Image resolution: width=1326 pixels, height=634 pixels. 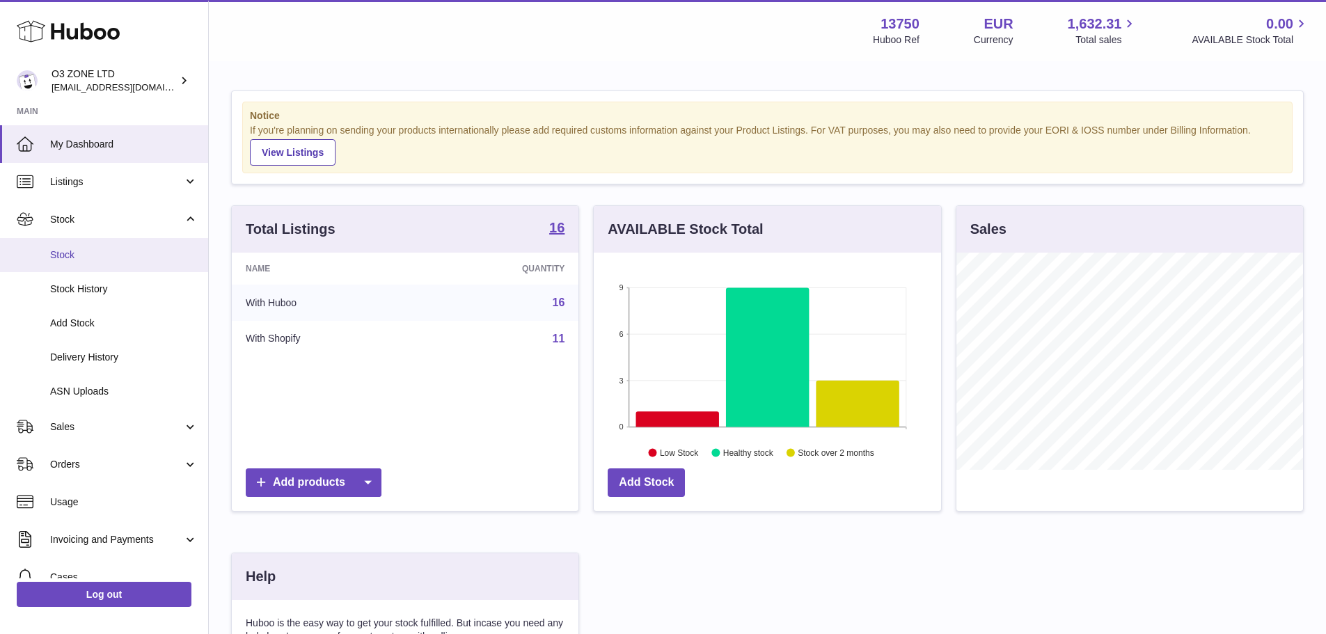 What do you see at coordinates (748, 452) in the screenshot?
I see `text: Healthy stock` at bounding box center [748, 452].